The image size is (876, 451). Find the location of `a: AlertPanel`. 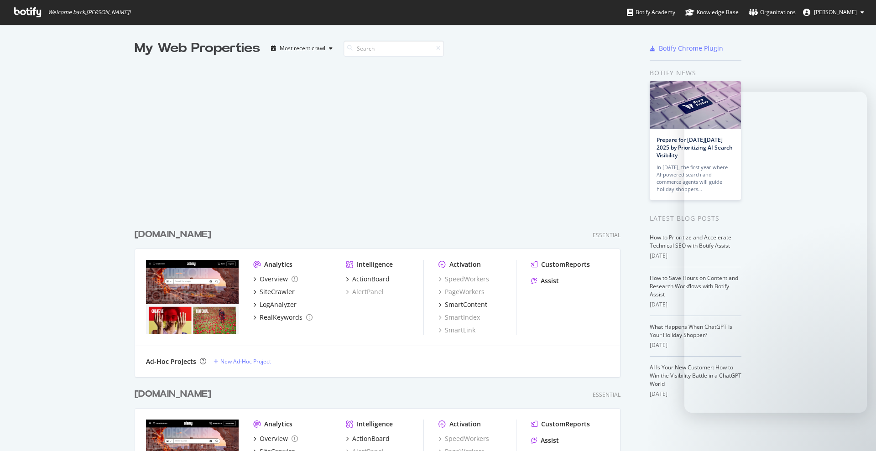

a: AlertPanel is located at coordinates (365, 292).